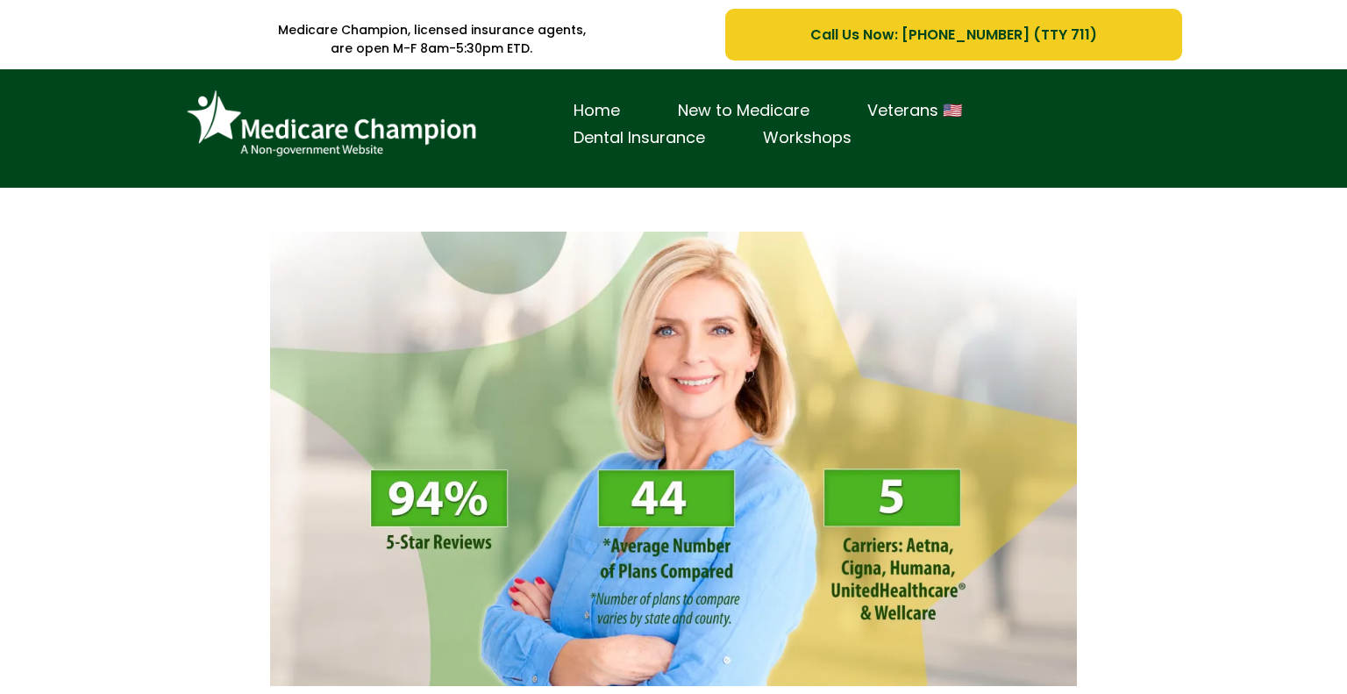 This screenshot has width=1347, height=694. Describe the element at coordinates (744, 110) in the screenshot. I see `a: New to Medicare` at that location.